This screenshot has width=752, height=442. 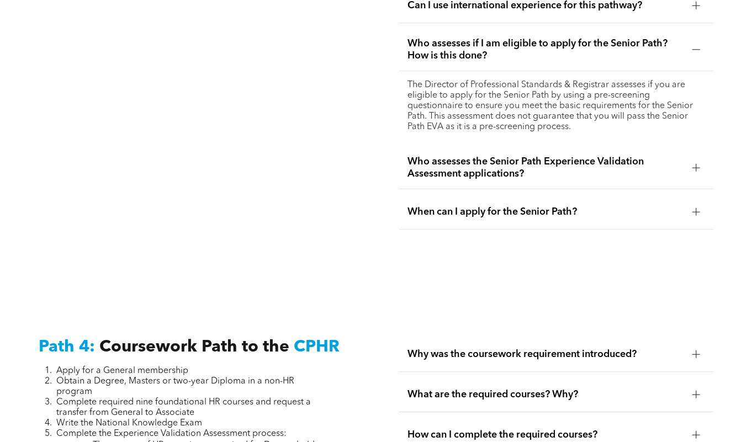 I want to click on span: Who assesses if I am eligible to apply for the Senior Path? How is this done?, so click(x=545, y=50).